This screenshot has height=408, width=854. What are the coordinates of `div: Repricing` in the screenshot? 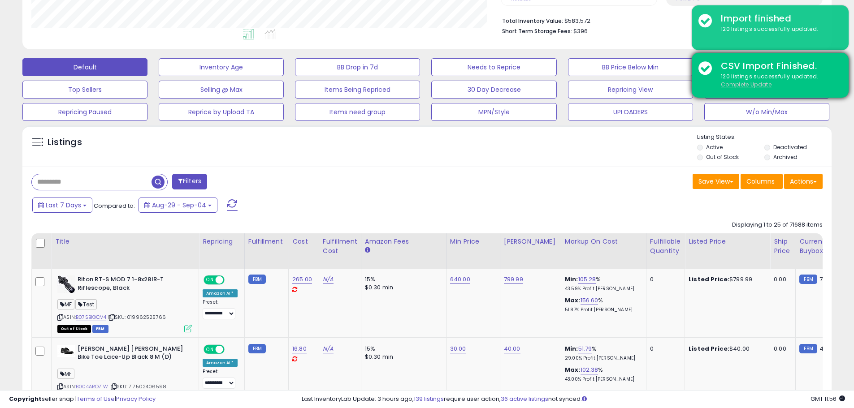 It's located at (221, 242).